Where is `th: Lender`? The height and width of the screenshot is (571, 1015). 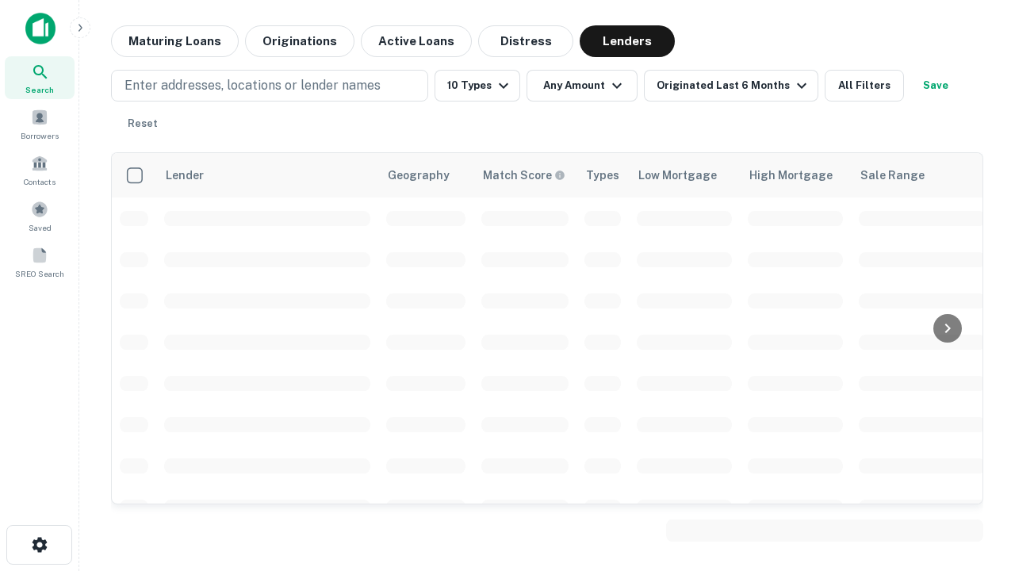 th: Lender is located at coordinates (267, 175).